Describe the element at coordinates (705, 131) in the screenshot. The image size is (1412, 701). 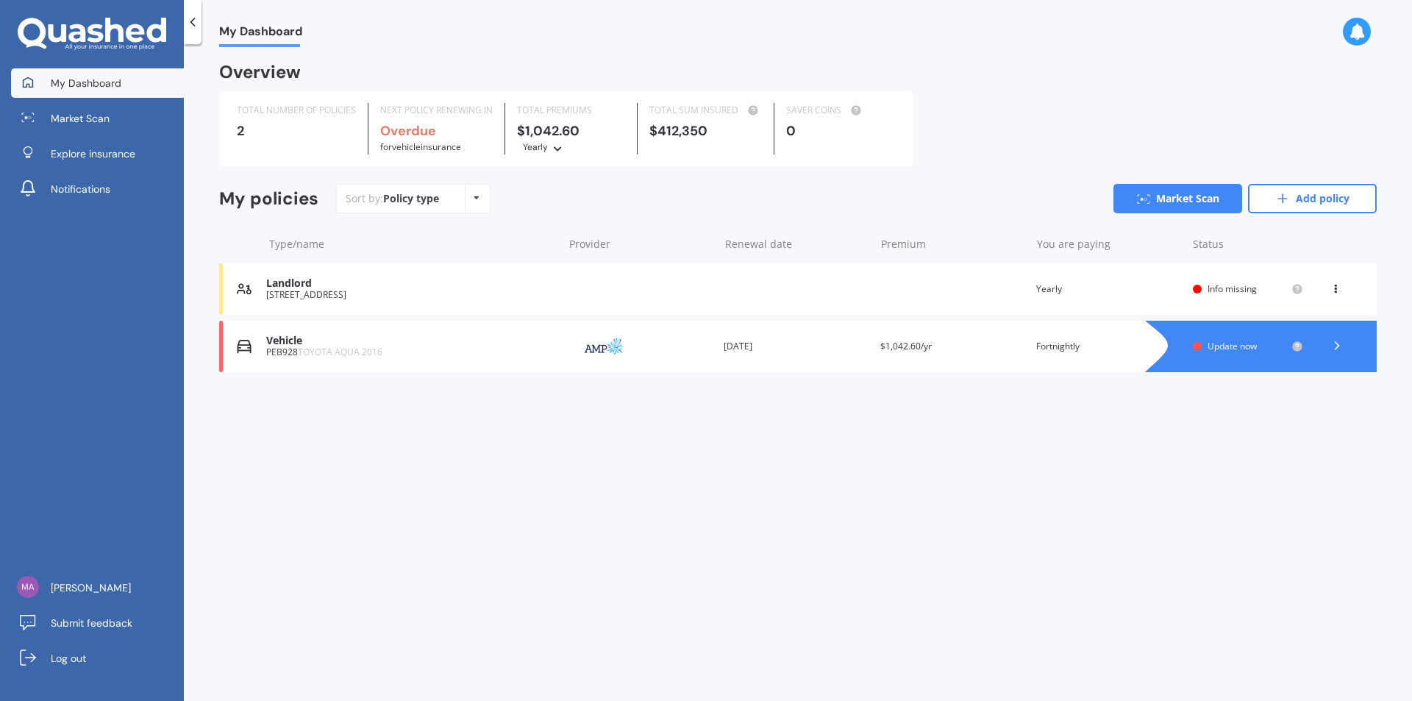
I see `div: $412,350` at that location.